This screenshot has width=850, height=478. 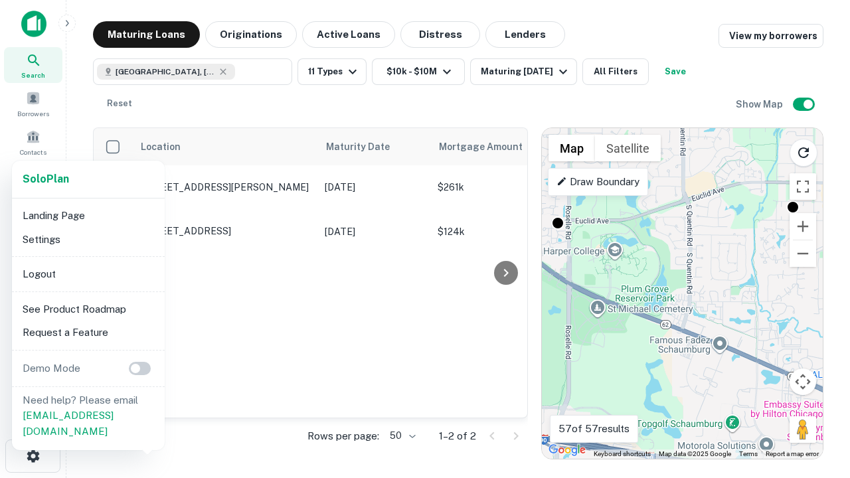 I want to click on li: Settings, so click(x=88, y=240).